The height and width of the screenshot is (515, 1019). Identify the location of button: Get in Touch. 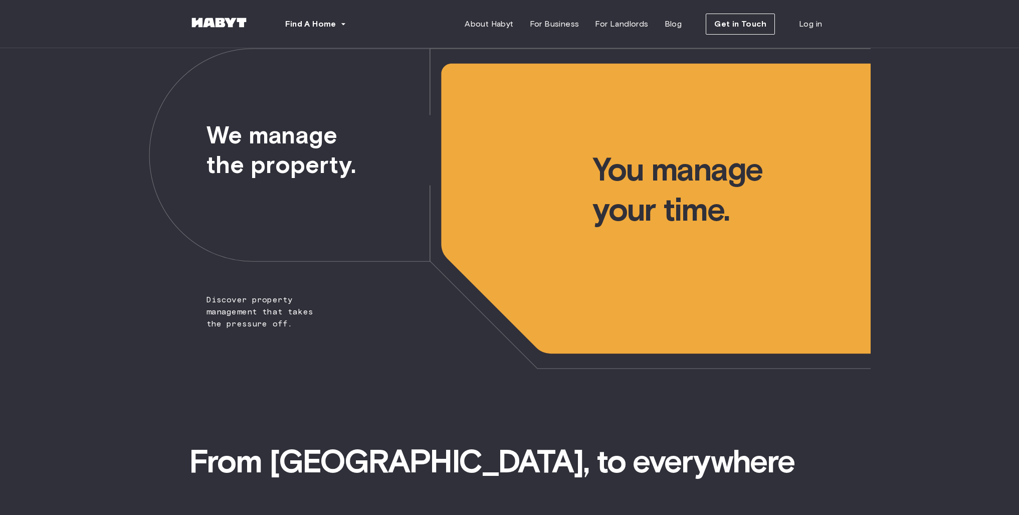
(741, 24).